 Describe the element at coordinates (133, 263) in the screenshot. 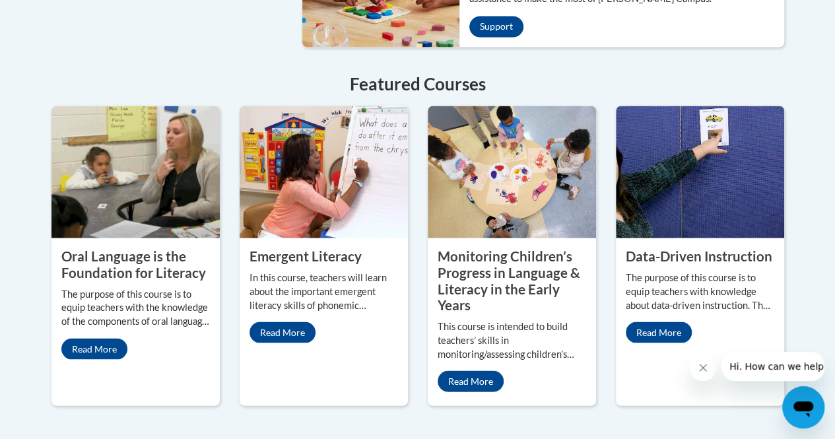

I see `property: Oral Language is the Foundation for Literacy` at that location.